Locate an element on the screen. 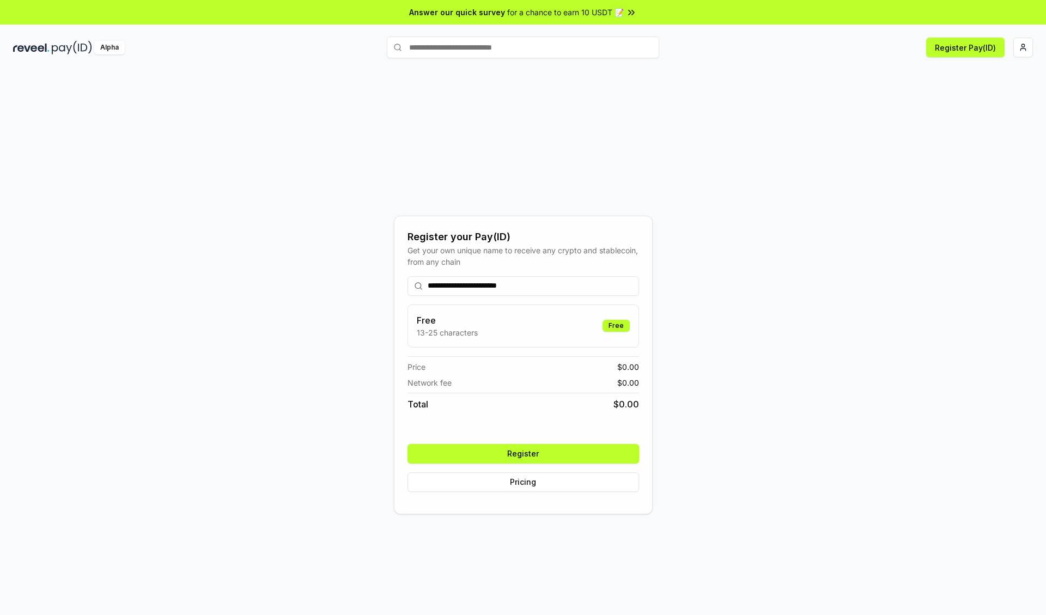 This screenshot has width=1046, height=615. img: reveel_dark is located at coordinates (31, 47).